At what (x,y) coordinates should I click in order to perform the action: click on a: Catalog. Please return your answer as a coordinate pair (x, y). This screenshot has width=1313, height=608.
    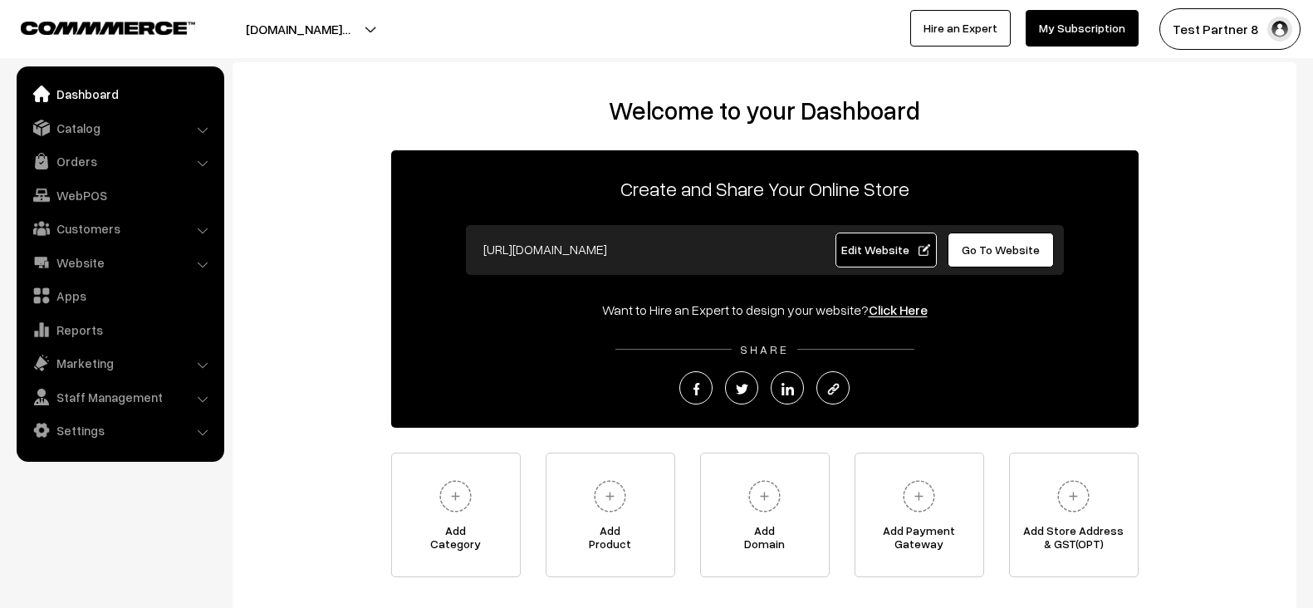
    Looking at the image, I should click on (120, 128).